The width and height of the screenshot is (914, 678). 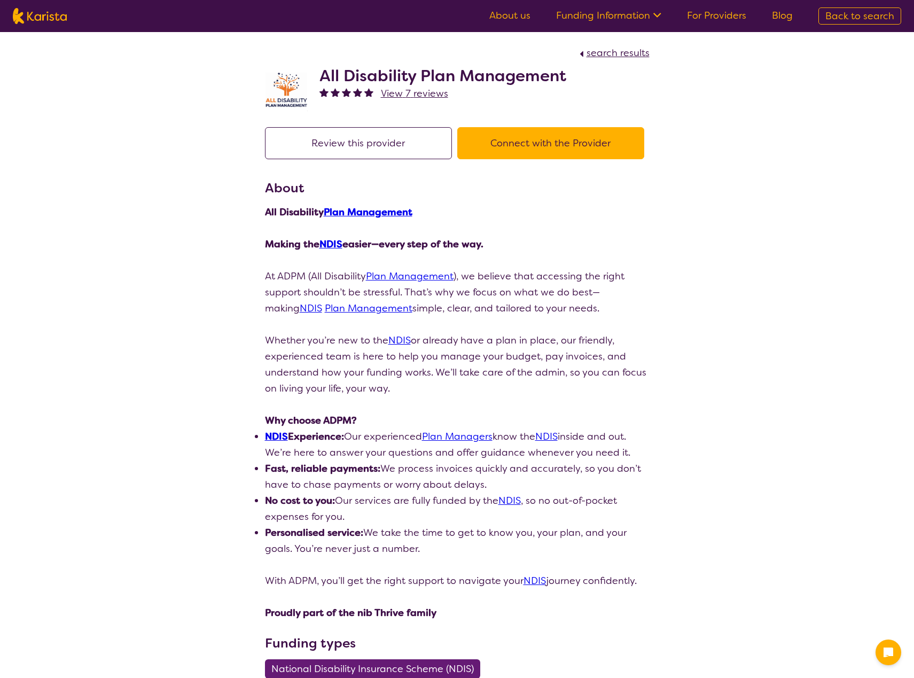 I want to click on a: search results, so click(x=613, y=53).